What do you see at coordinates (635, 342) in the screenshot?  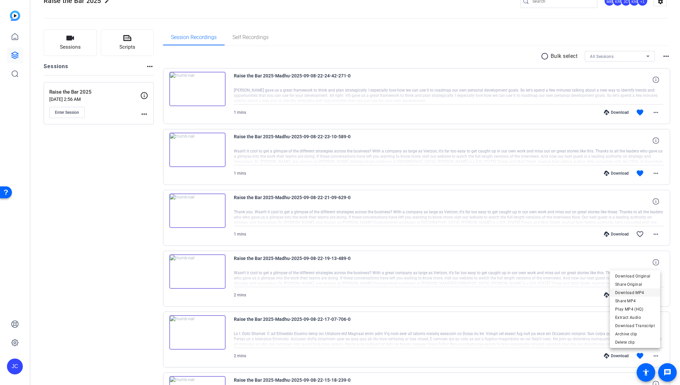 I see `span: Delete clip` at bounding box center [635, 342].